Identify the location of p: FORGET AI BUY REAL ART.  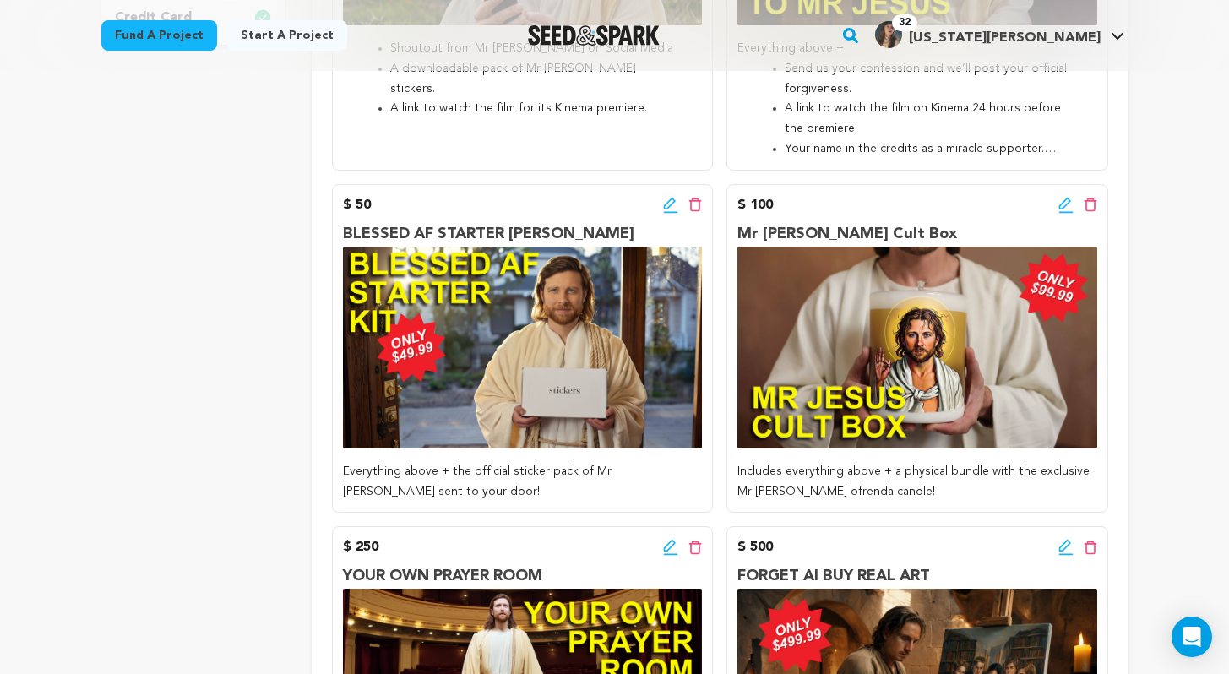
(916, 576).